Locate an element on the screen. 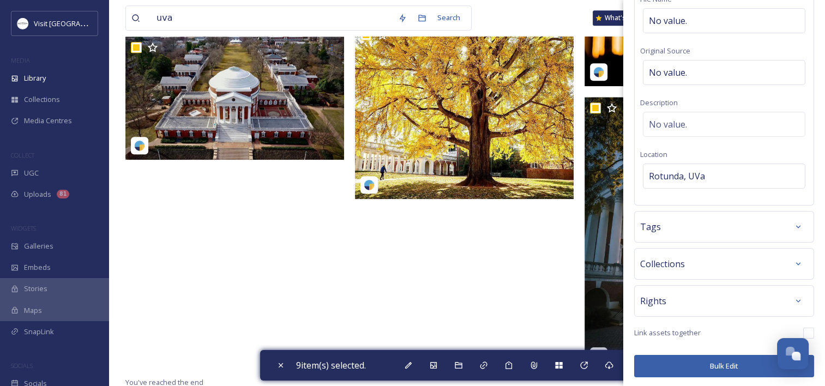 The image size is (825, 386). span: COLLECT is located at coordinates (22, 155).